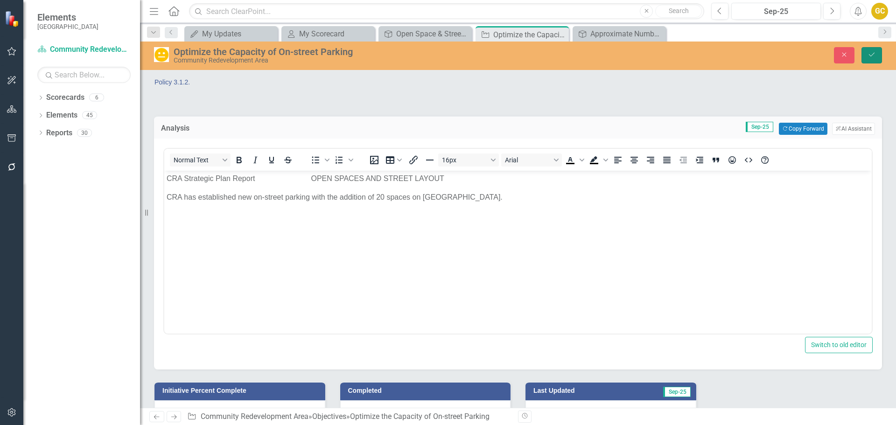  I want to click on div: Bullet list, so click(319, 160).